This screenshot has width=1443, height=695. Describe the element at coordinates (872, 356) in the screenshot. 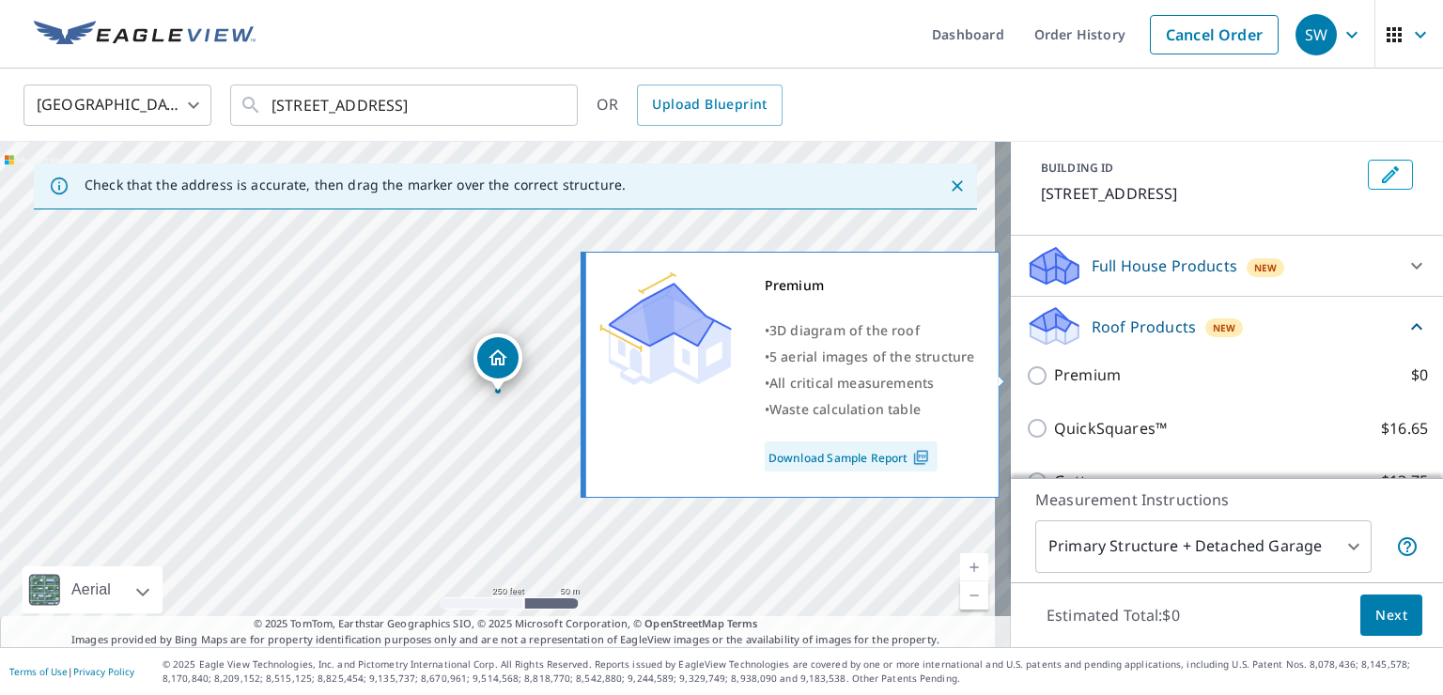

I see `span: 5 aerial images of the structure` at that location.